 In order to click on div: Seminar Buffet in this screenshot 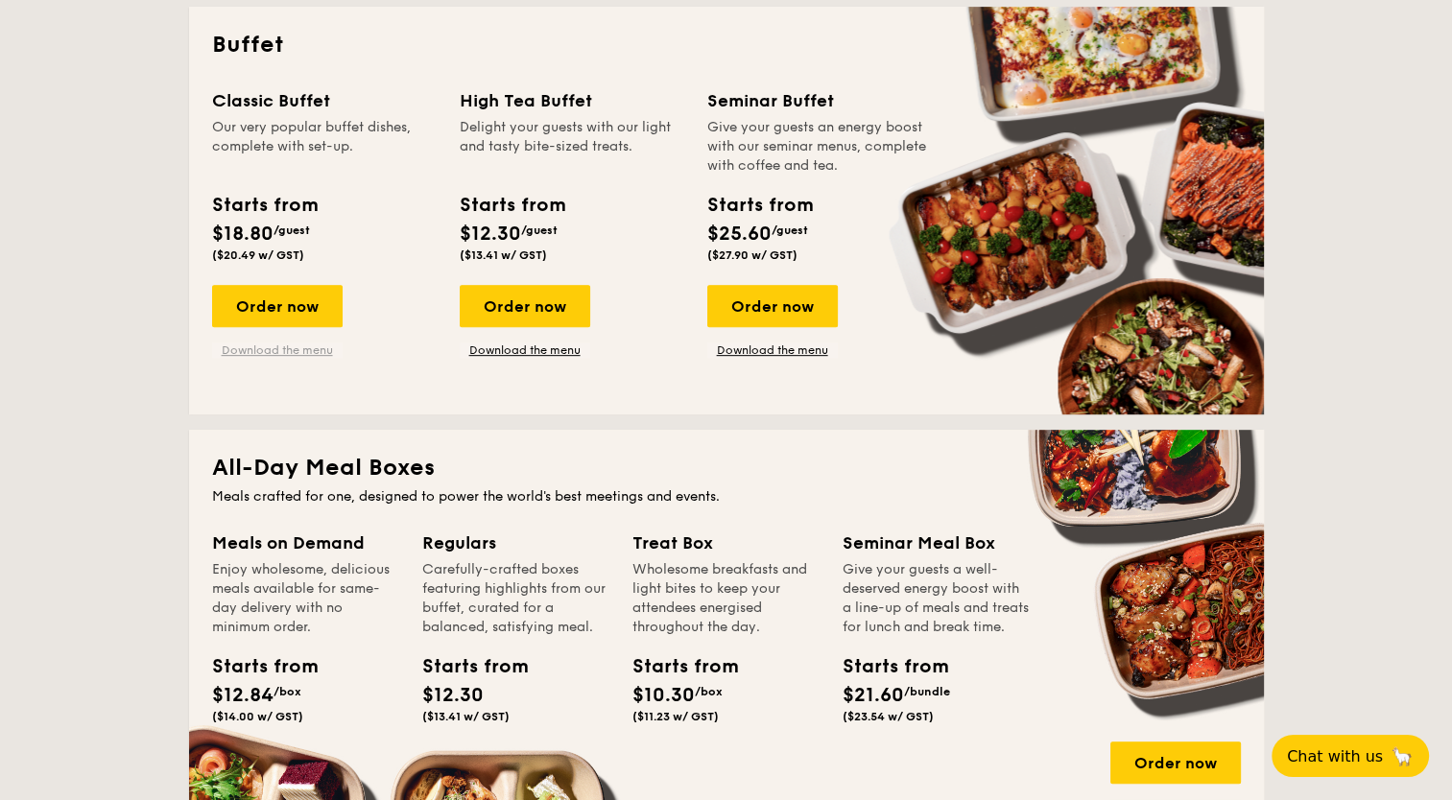, I will do `click(820, 101)`.